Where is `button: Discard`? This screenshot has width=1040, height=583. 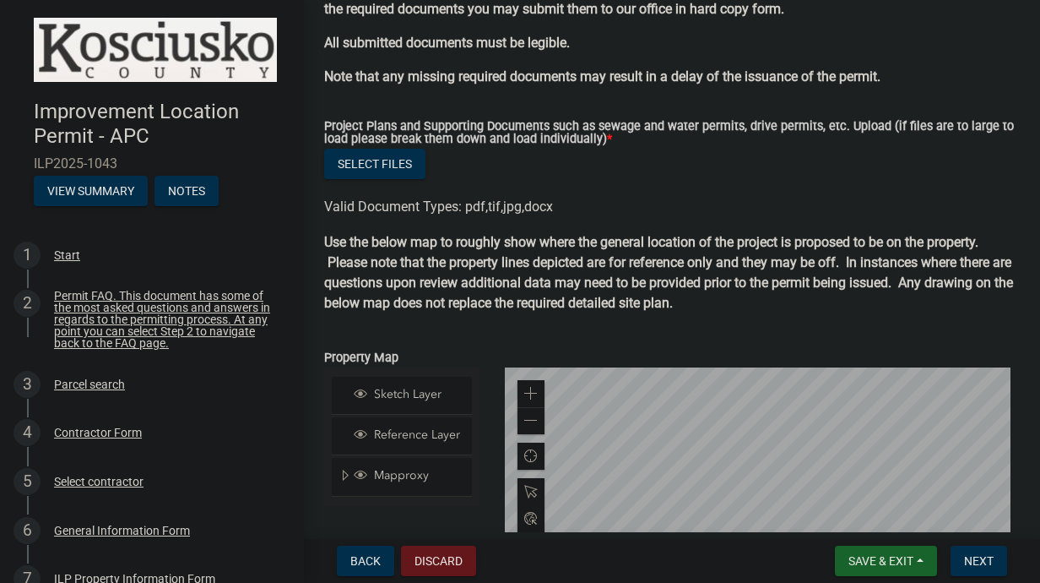 button: Discard is located at coordinates (438, 561).